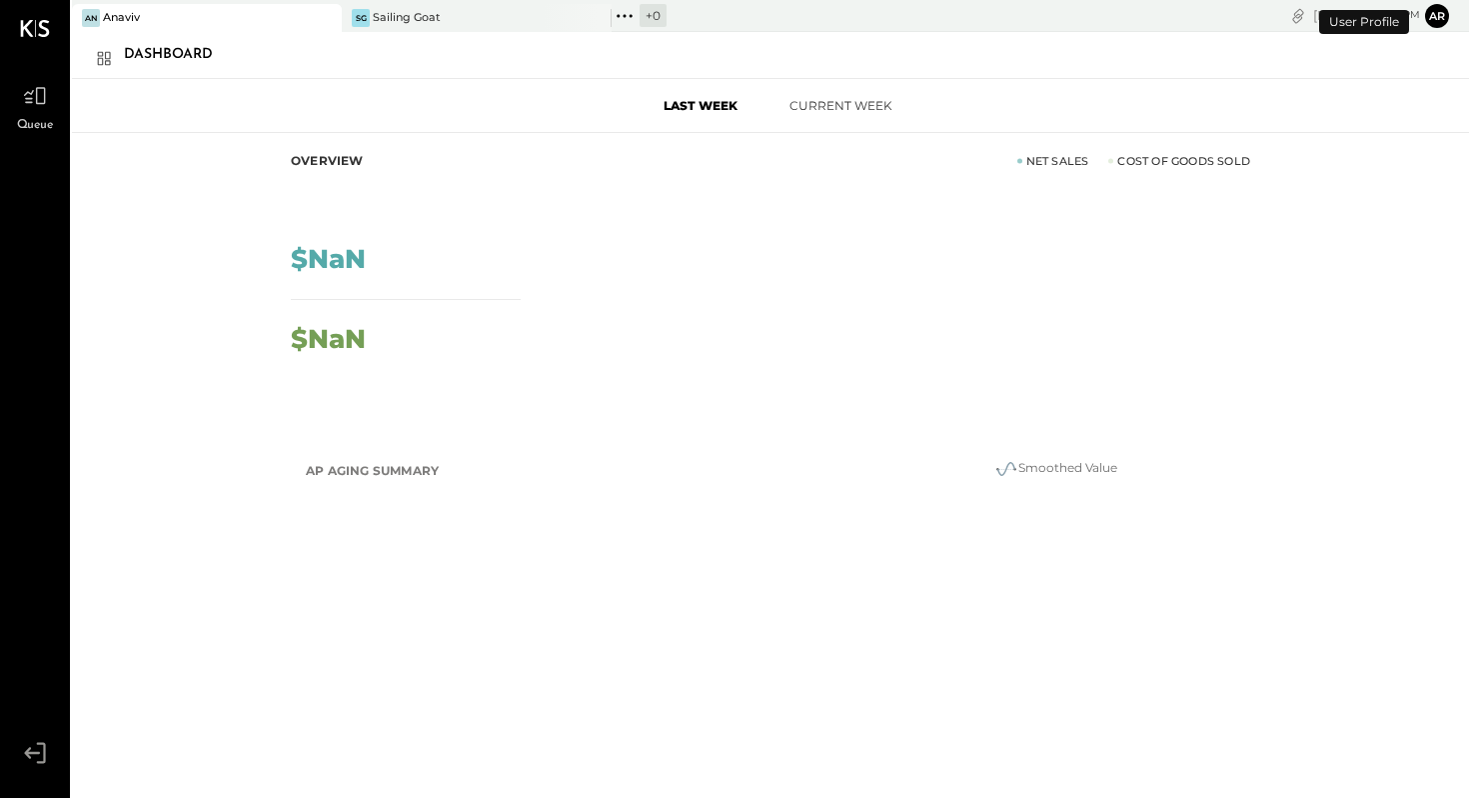 The height and width of the screenshot is (798, 1469). Describe the element at coordinates (1437, 16) in the screenshot. I see `button: ar` at that location.